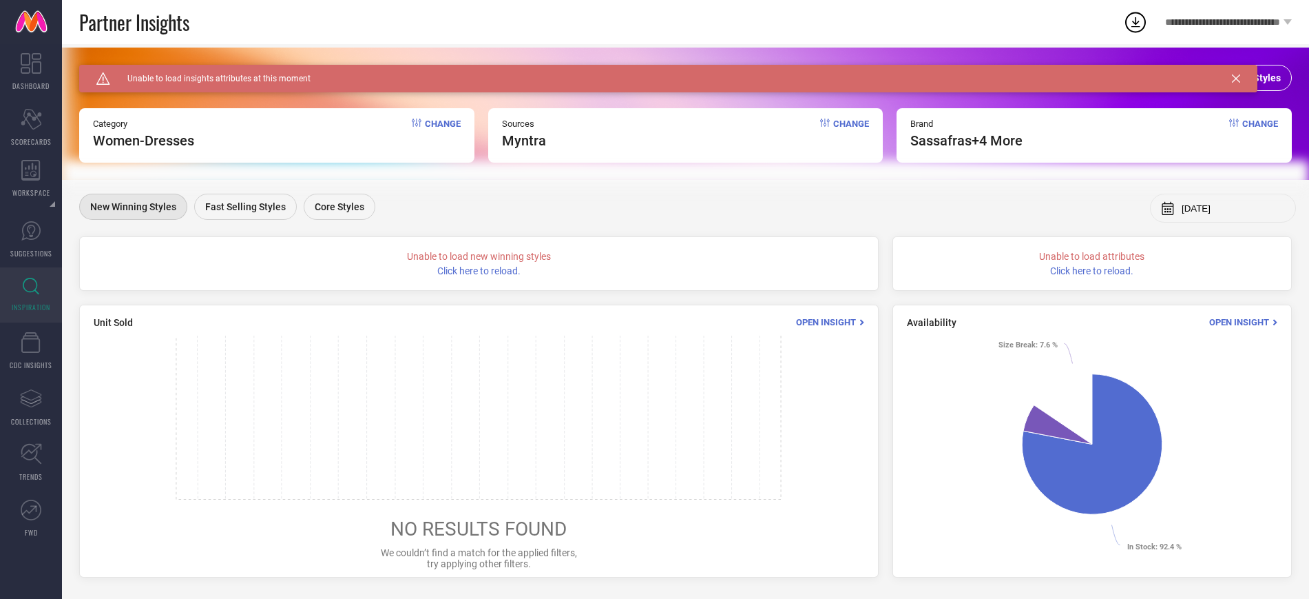 The width and height of the screenshot is (1309, 599). What do you see at coordinates (31, 476) in the screenshot?
I see `span: TRENDS` at bounding box center [31, 476].